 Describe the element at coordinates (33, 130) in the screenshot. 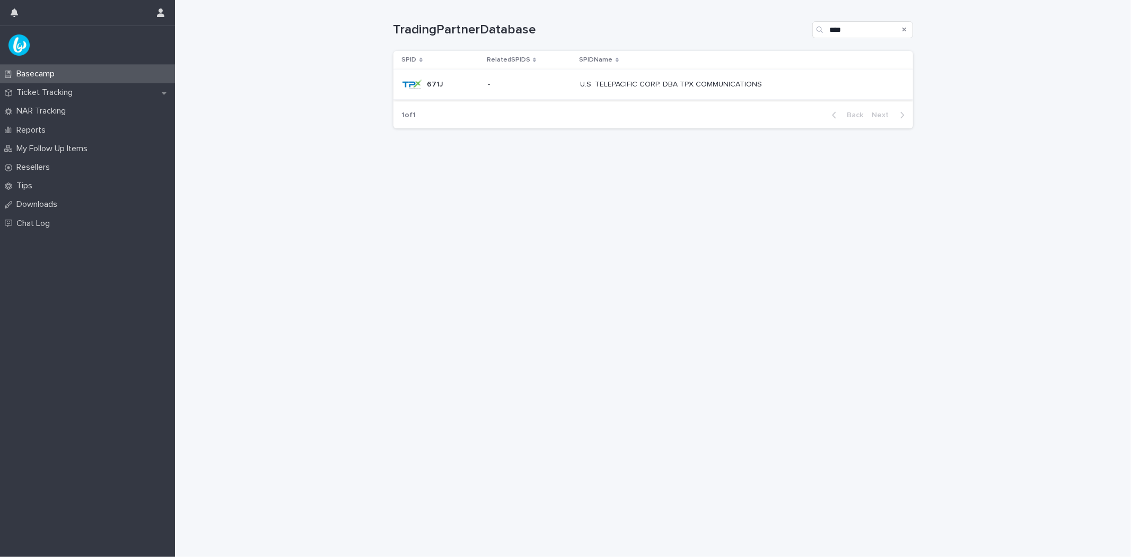

I see `p: Reports` at that location.